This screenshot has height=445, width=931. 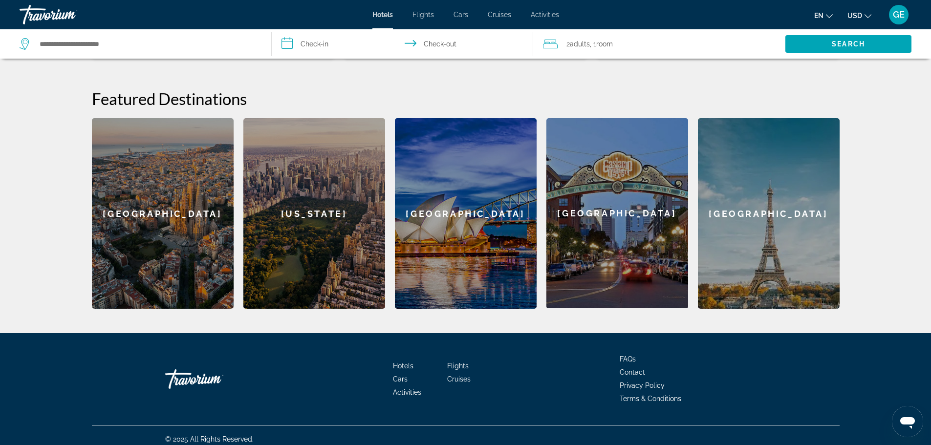 What do you see at coordinates (604, 44) in the screenshot?
I see `span: Room` at bounding box center [604, 44].